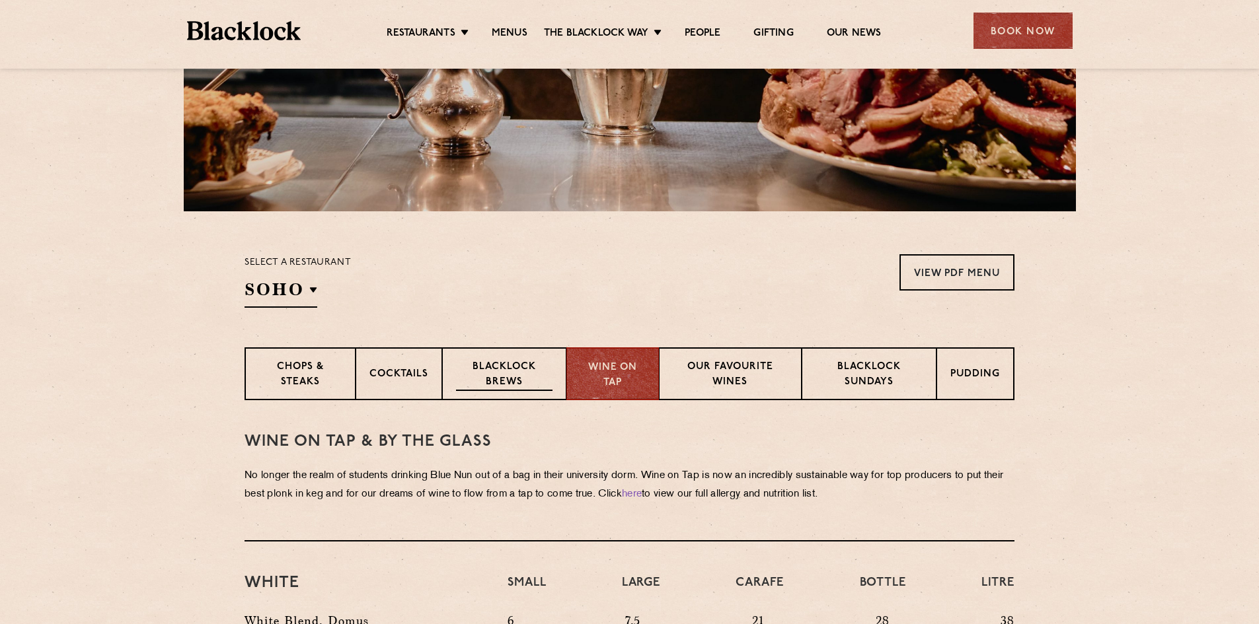 Image resolution: width=1259 pixels, height=624 pixels. What do you see at coordinates (300, 375) in the screenshot?
I see `p: Chops & Steaks` at bounding box center [300, 375].